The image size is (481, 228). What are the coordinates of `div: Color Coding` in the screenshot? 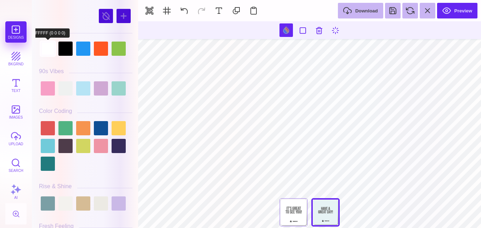 It's located at (55, 111).